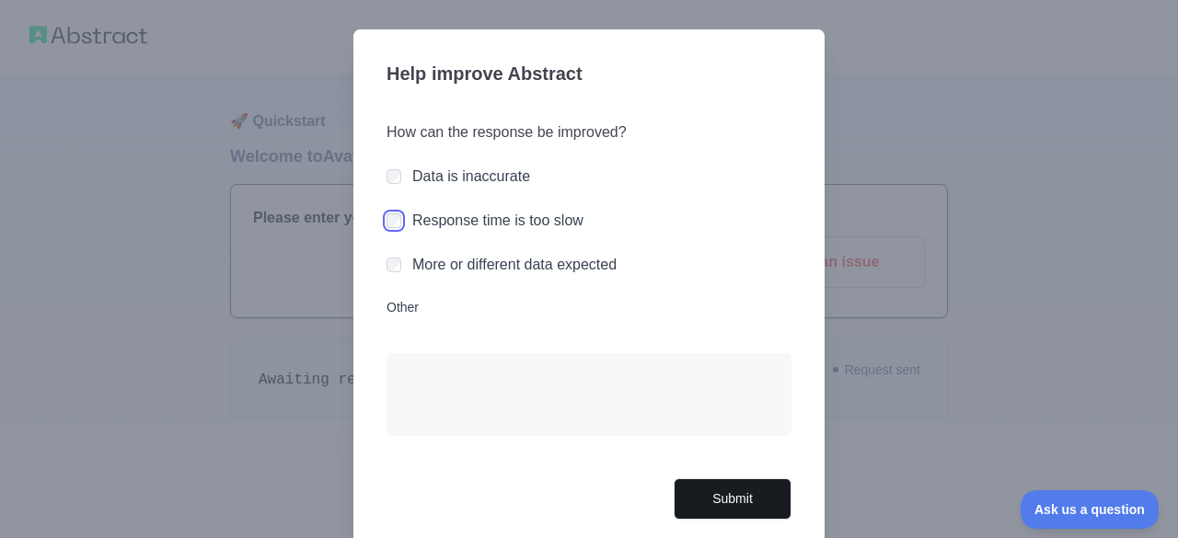 Image resolution: width=1178 pixels, height=538 pixels. Describe the element at coordinates (733, 499) in the screenshot. I see `button: Submit` at that location.